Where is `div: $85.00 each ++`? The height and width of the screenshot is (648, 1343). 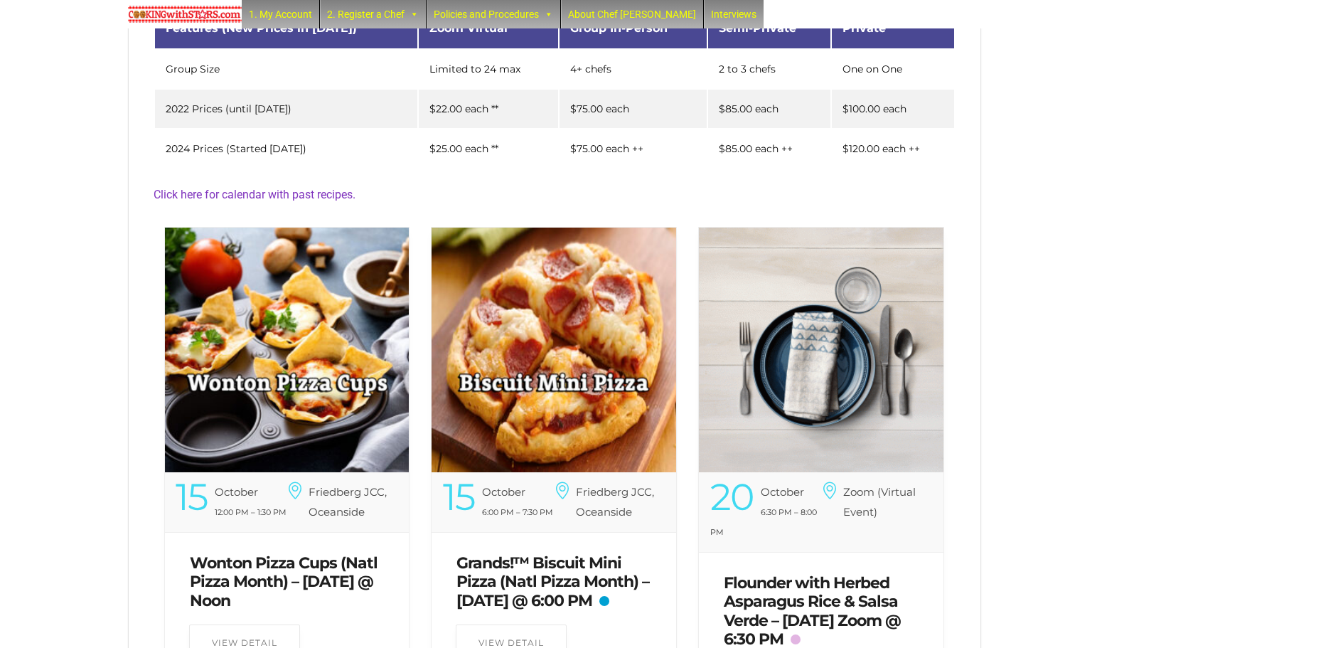 div: $85.00 each ++ is located at coordinates (769, 149).